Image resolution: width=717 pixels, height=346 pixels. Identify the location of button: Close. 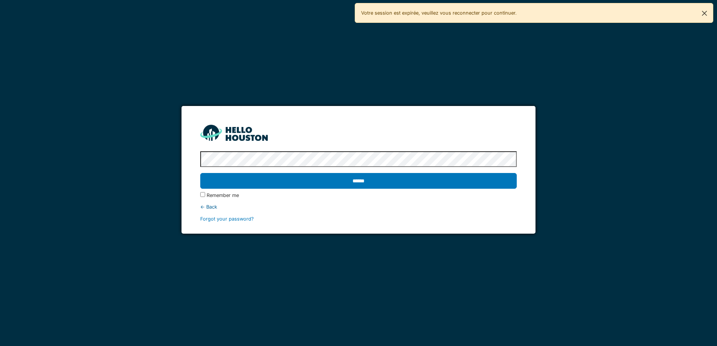
(704, 13).